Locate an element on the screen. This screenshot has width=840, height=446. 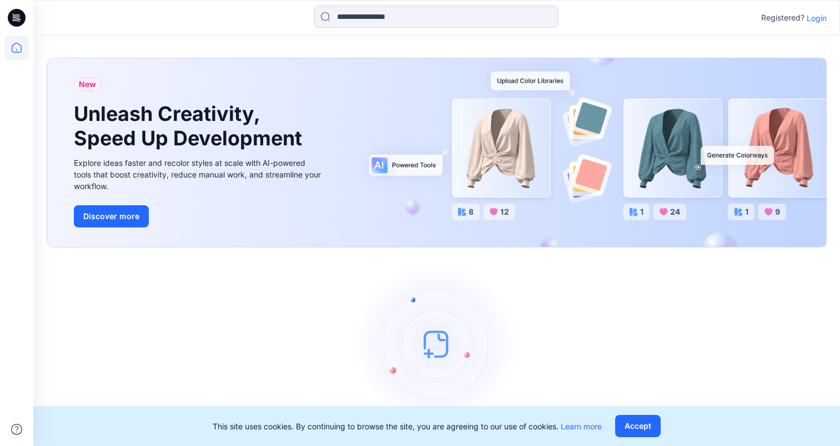
button: Discover more is located at coordinates (111, 217).